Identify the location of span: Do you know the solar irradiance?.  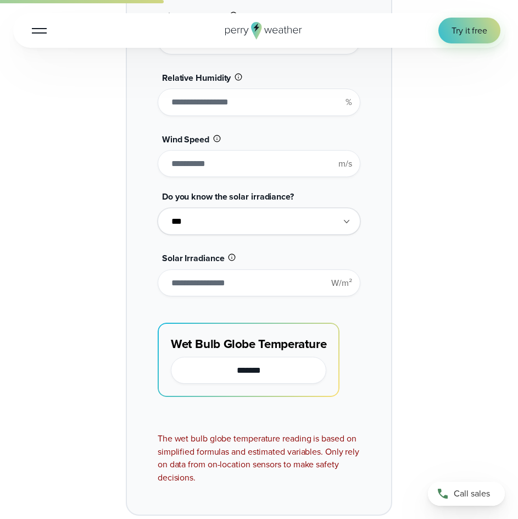
(228, 196).